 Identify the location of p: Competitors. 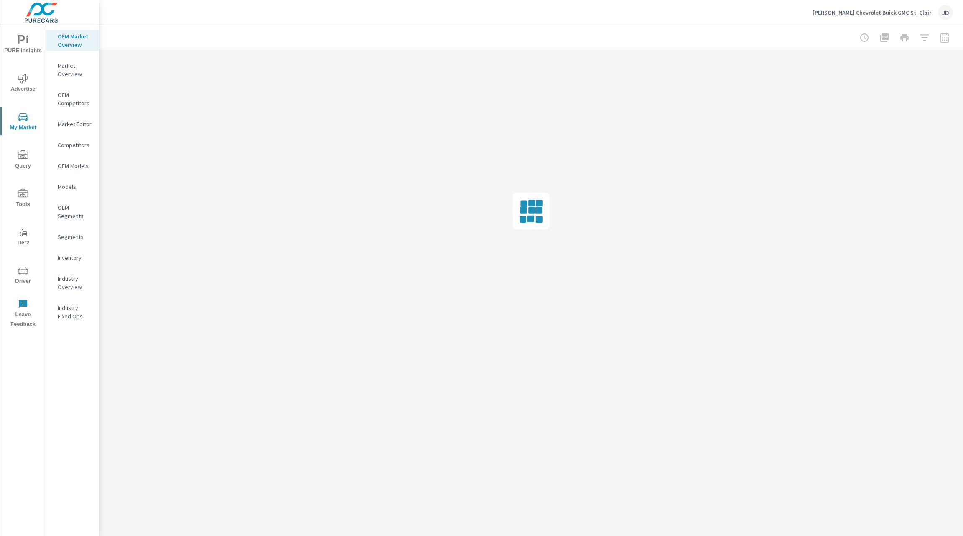
(75, 145).